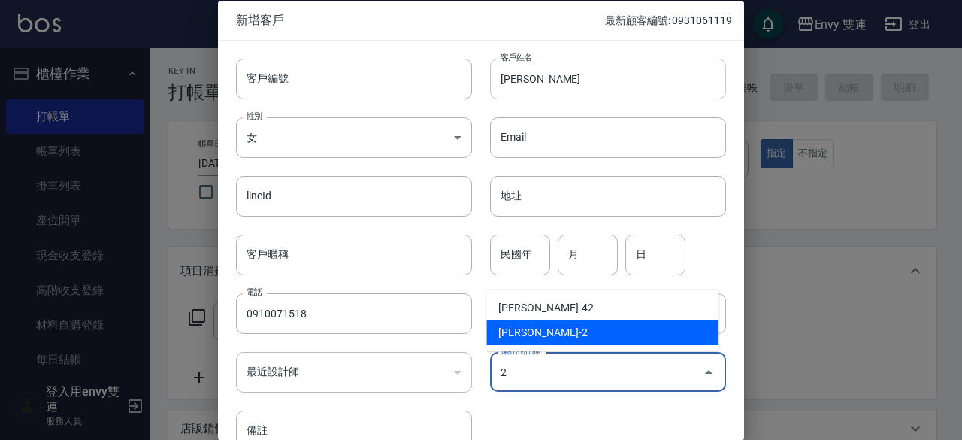 Image resolution: width=962 pixels, height=440 pixels. Describe the element at coordinates (254, 292) in the screenshot. I see `label: 電話` at that location.